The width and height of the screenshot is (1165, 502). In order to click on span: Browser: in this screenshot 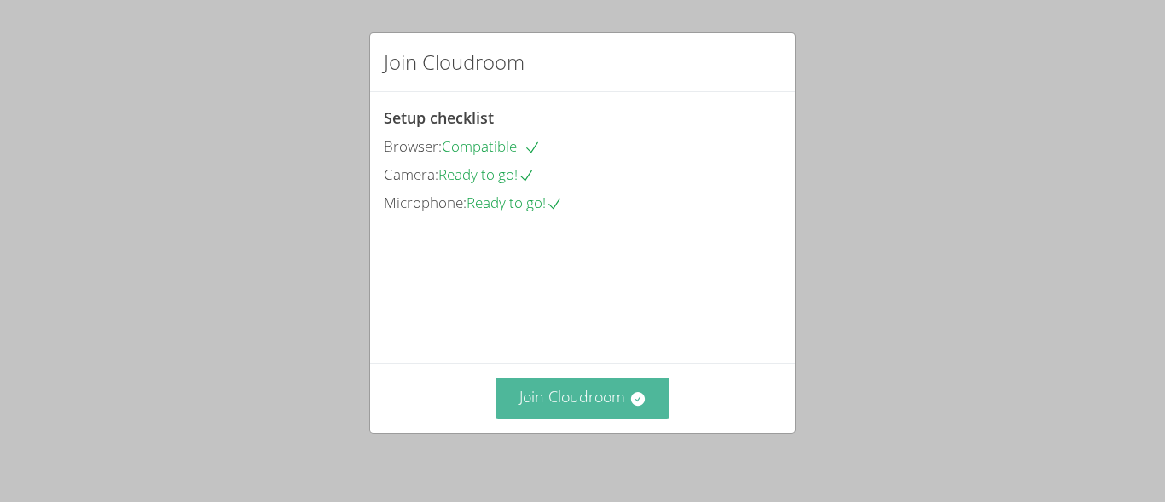, I will do `click(413, 146)`.